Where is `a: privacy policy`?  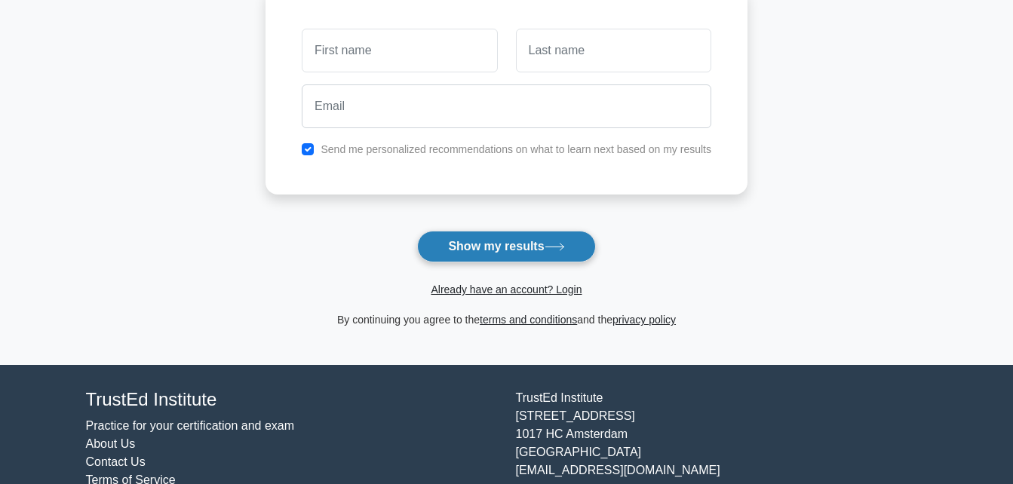
a: privacy policy is located at coordinates (644, 320).